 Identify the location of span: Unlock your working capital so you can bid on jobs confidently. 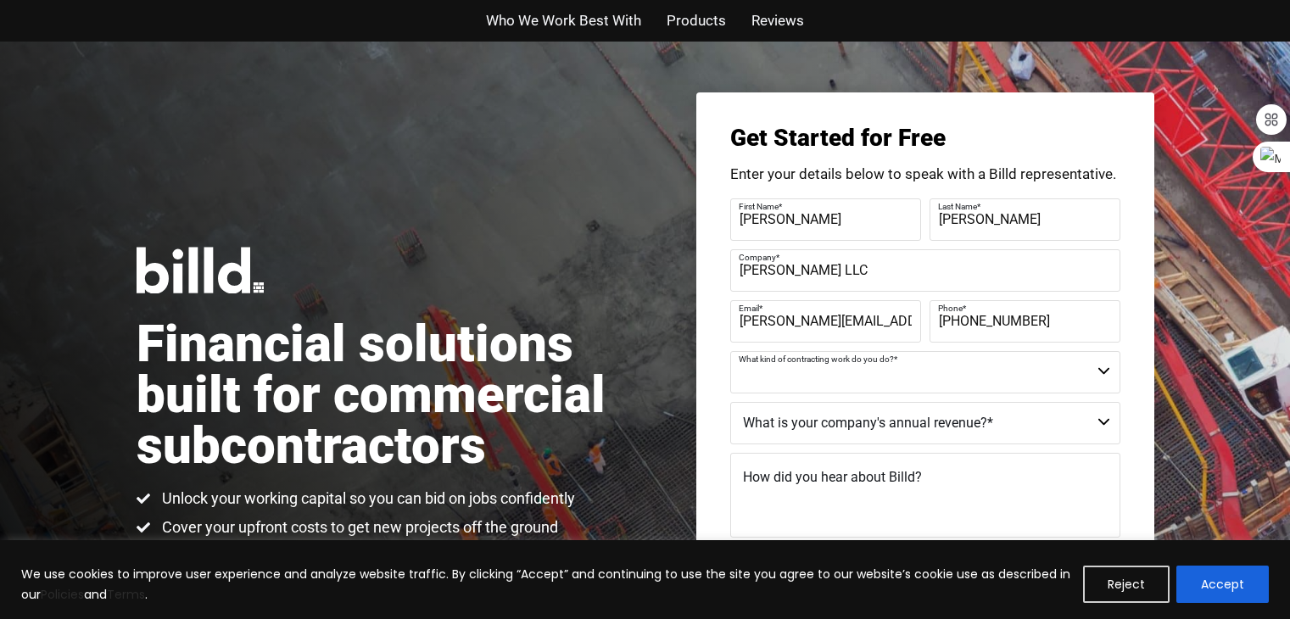
(367, 499).